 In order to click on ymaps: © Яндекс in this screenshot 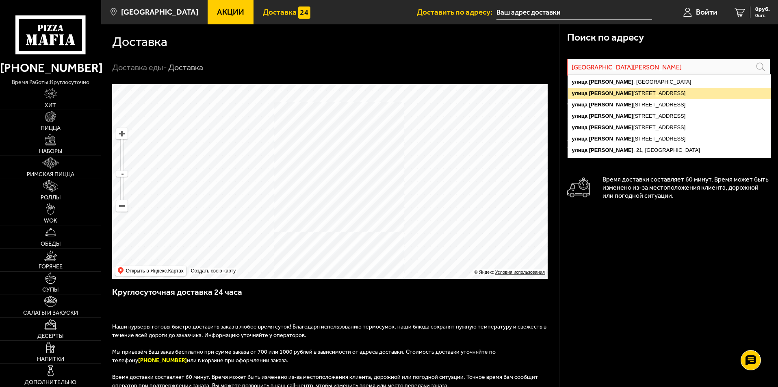, I will do `click(484, 272)`.